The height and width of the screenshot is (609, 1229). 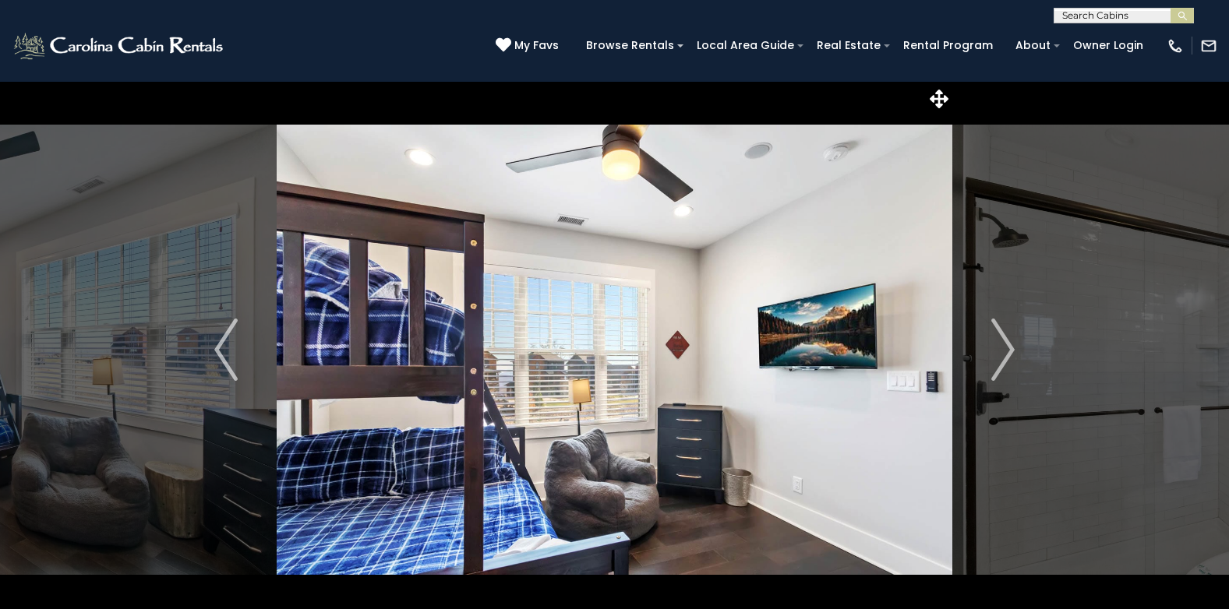 I want to click on a: Local Area Guide, so click(x=745, y=45).